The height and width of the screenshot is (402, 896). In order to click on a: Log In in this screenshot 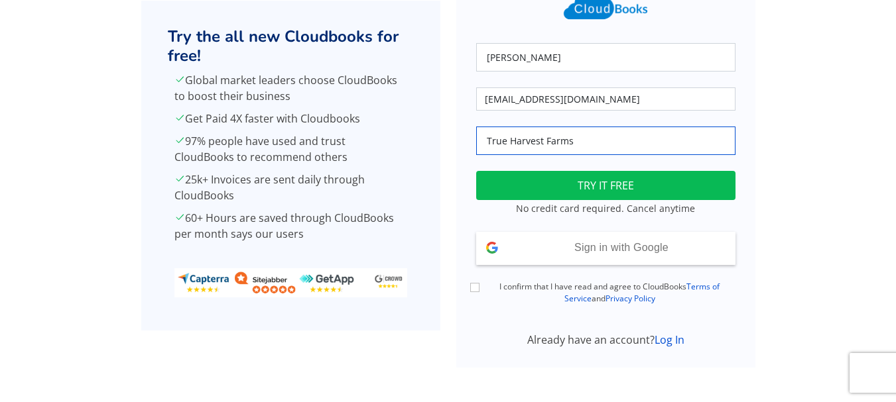, I will do `click(669, 340)`.